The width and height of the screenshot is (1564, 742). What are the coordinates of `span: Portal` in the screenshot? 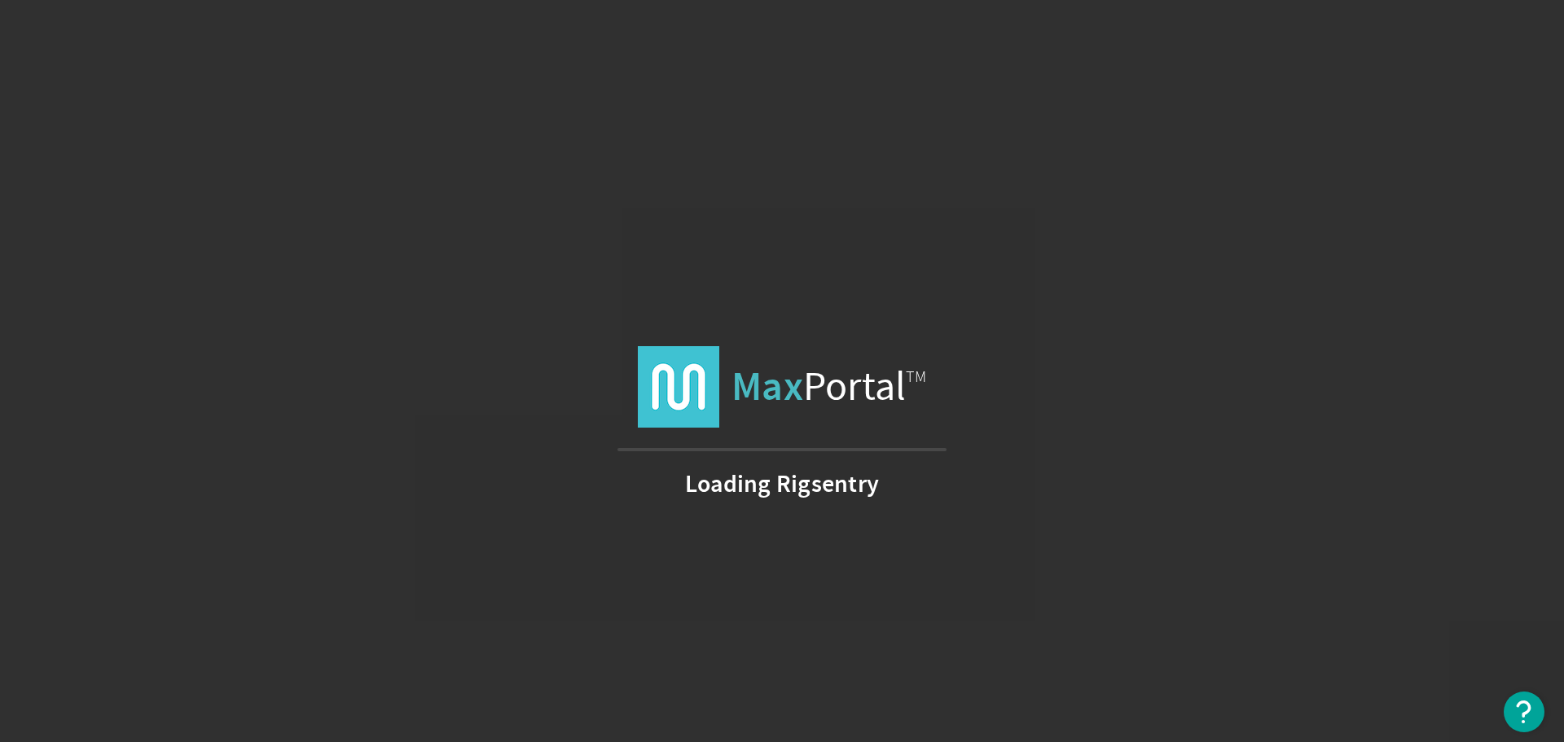 It's located at (828, 387).